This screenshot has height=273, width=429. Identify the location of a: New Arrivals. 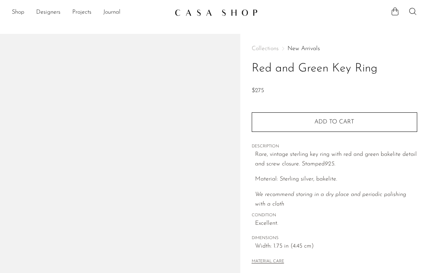
(303, 49).